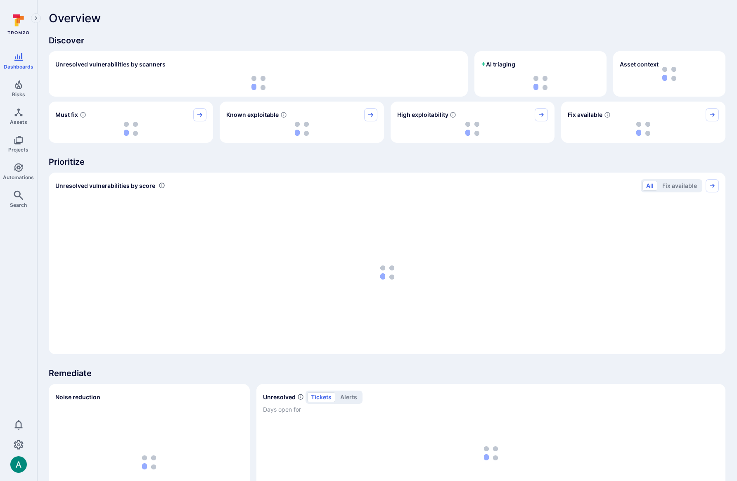  Describe the element at coordinates (66, 115) in the screenshot. I see `span: Must fix` at that location.